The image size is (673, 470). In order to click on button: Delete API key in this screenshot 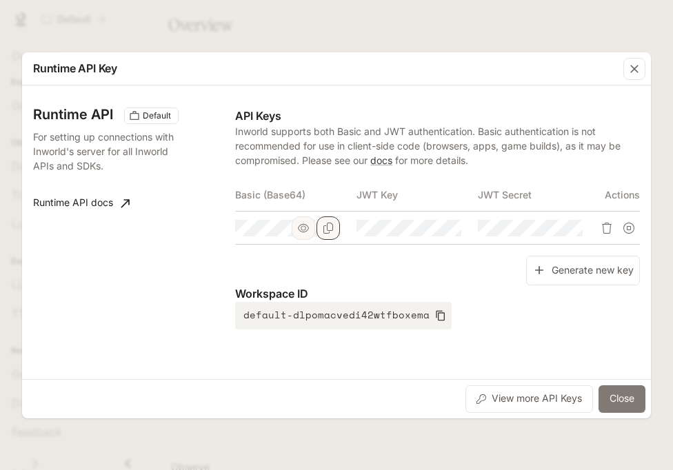, I will do `click(607, 228)`.